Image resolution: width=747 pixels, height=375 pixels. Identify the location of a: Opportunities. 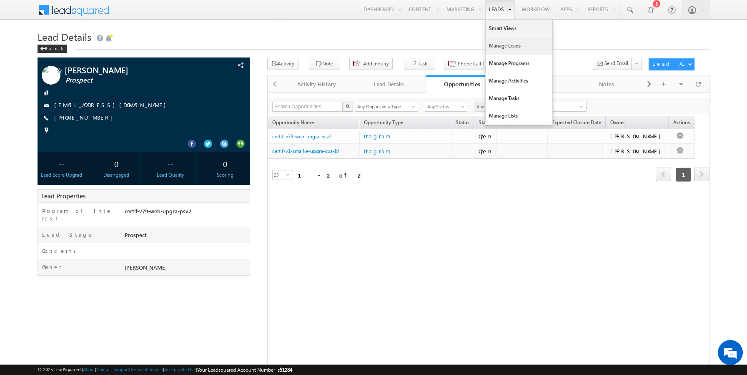
(462, 84).